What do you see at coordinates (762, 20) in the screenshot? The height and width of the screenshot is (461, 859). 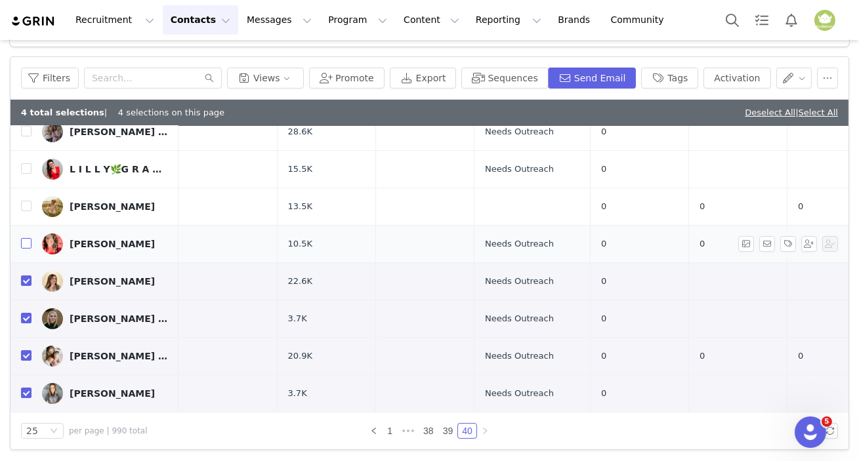 I see `a: Tasks` at bounding box center [762, 20].